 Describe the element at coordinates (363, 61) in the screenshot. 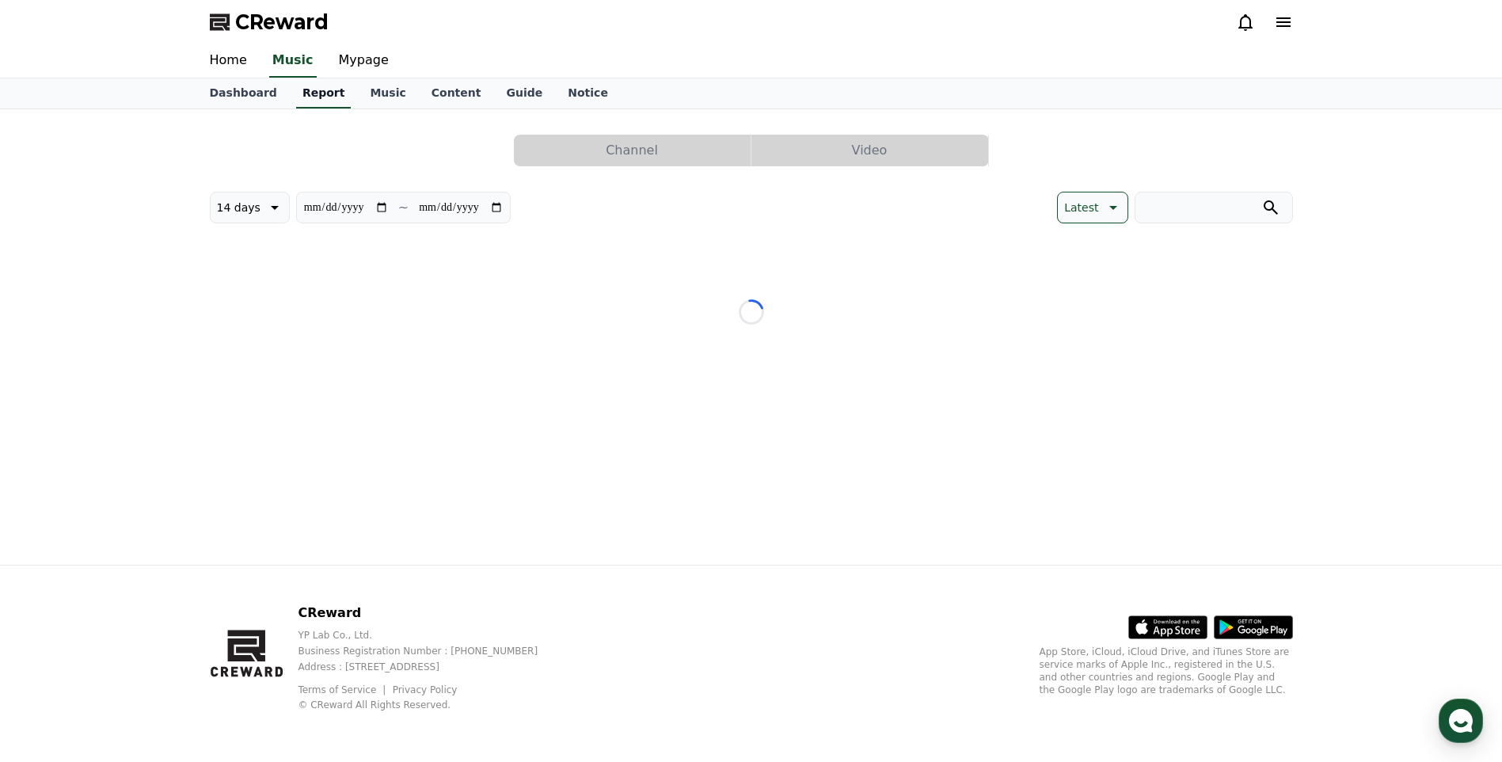

I see `a: Mypage` at that location.